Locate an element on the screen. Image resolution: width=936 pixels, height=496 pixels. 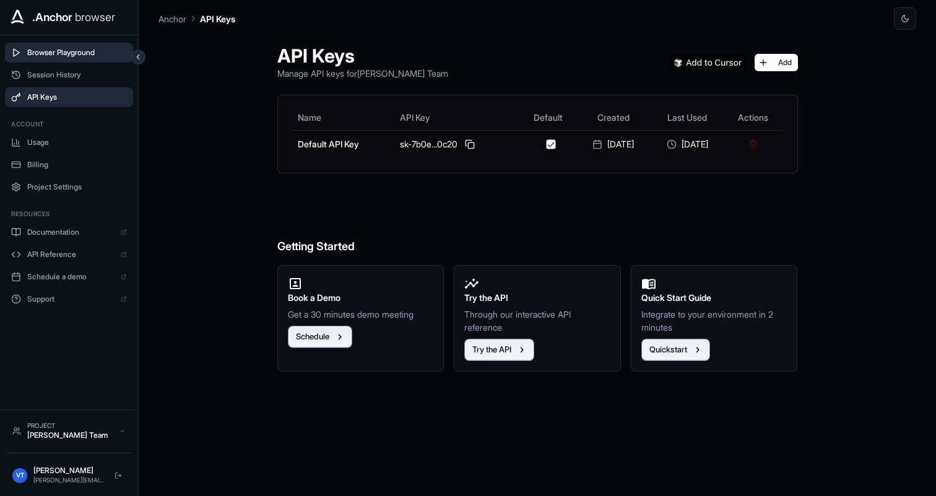
p: Anchor is located at coordinates (172, 19).